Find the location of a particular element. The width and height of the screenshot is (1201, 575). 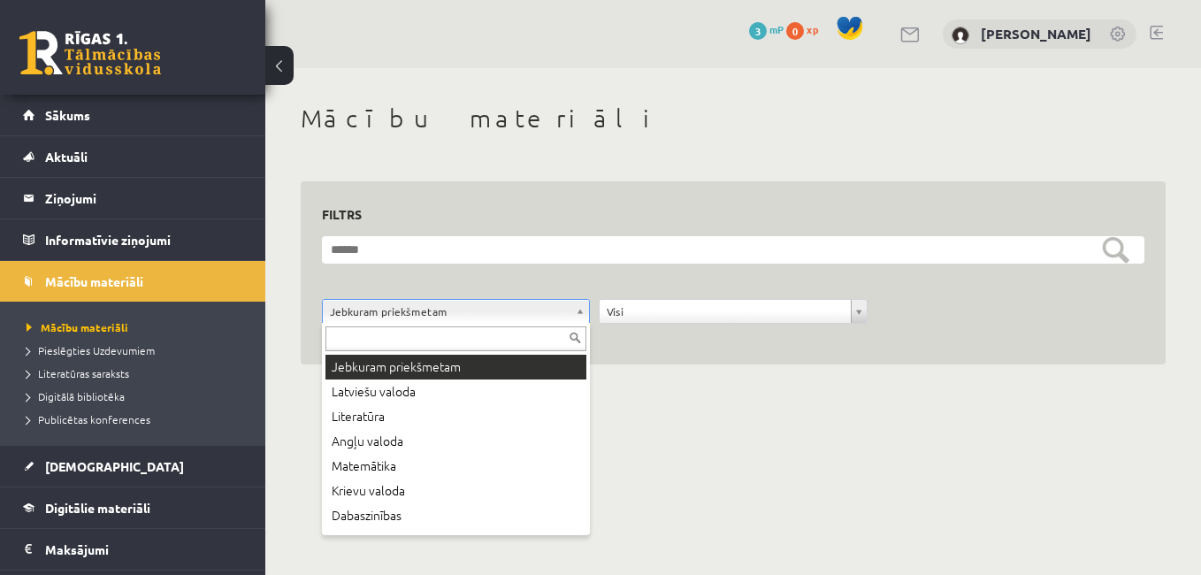

div: Literatūra is located at coordinates (455, 416).